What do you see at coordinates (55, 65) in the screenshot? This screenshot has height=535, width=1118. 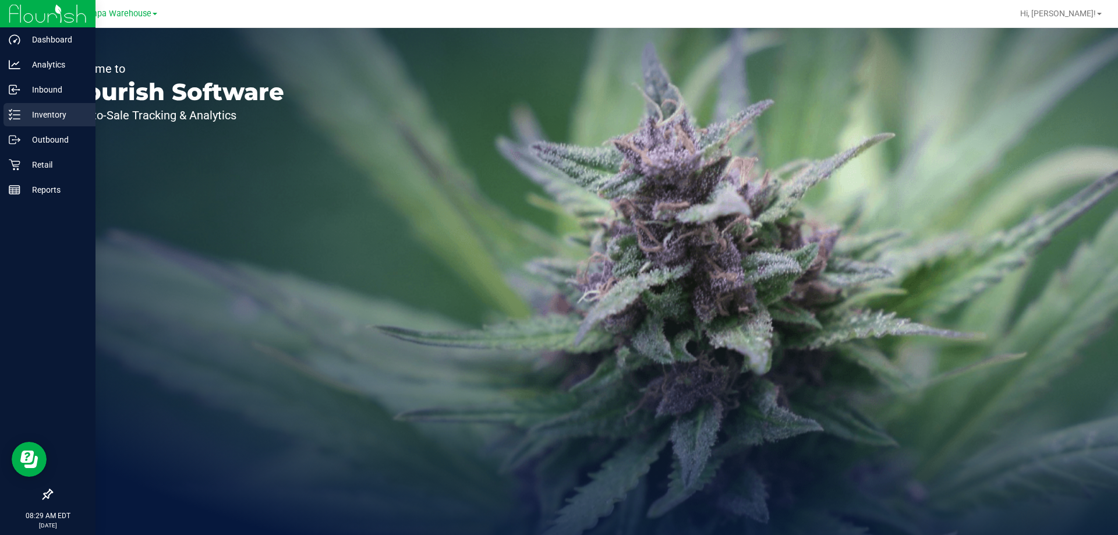 I see `p: Analytics` at bounding box center [55, 65].